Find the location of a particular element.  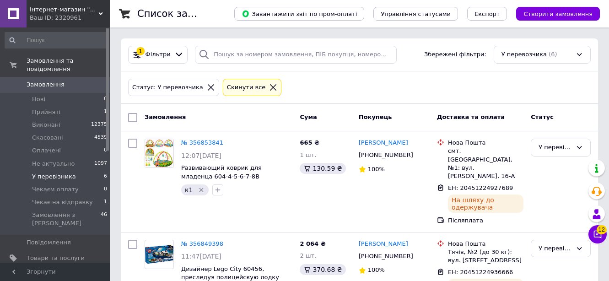

div: Ваш ID: 2320961 is located at coordinates (70, 18).